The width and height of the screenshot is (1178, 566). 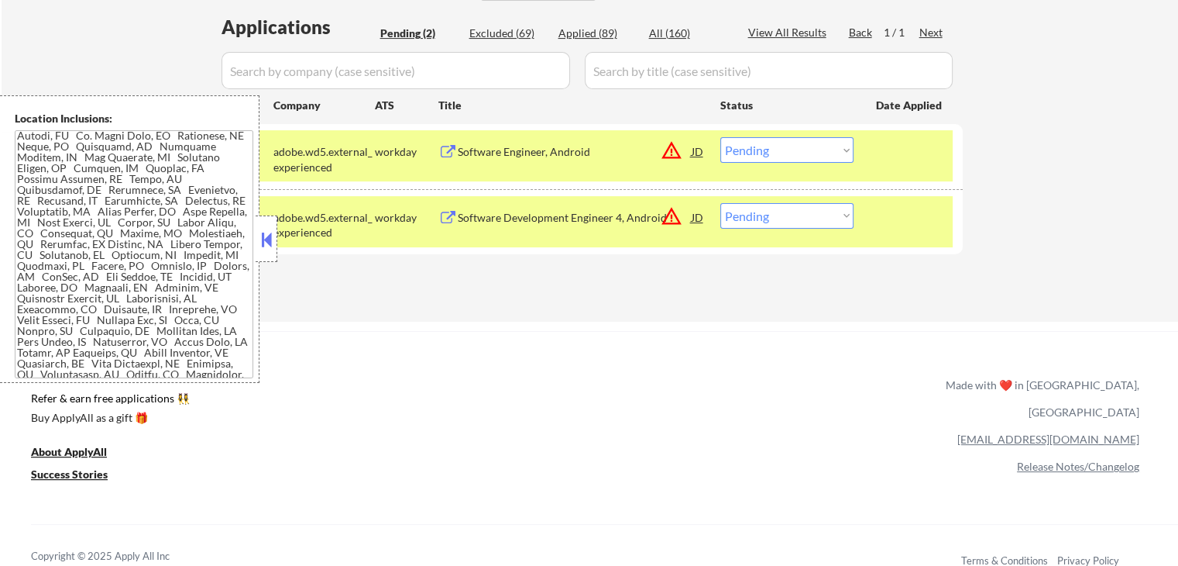 I want to click on div: Copyright © 2025 Apply All Inc, so click(x=120, y=556).